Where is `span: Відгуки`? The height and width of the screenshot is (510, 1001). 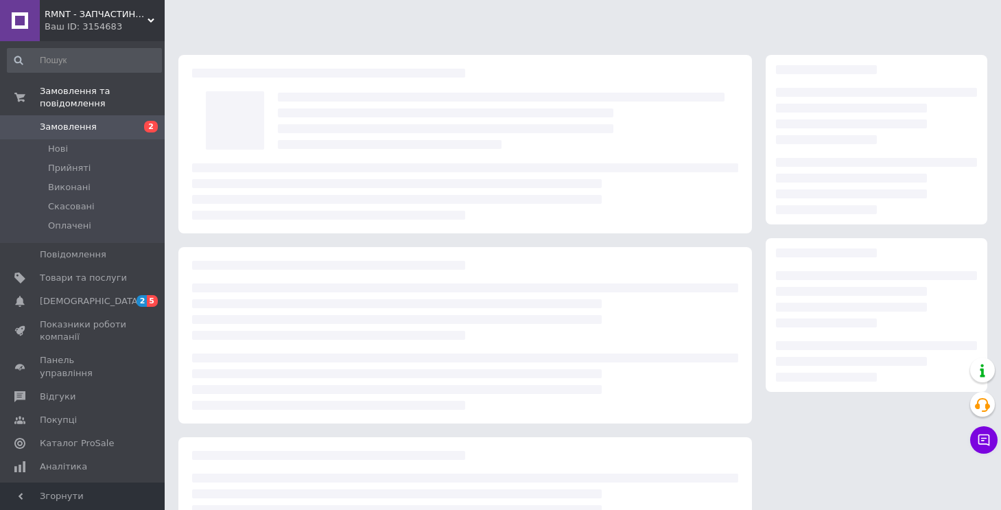 span: Відгуки is located at coordinates (58, 396).